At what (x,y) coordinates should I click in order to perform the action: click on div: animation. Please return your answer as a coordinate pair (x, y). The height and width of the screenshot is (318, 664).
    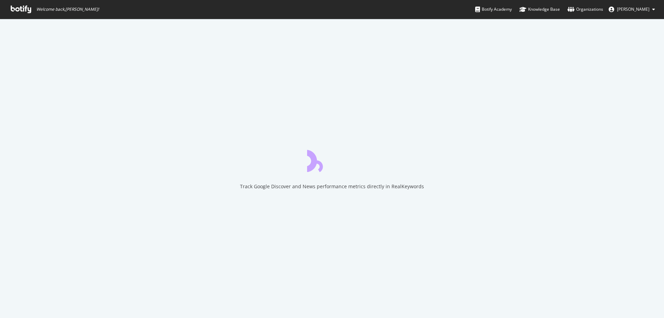
    Looking at the image, I should click on (332, 159).